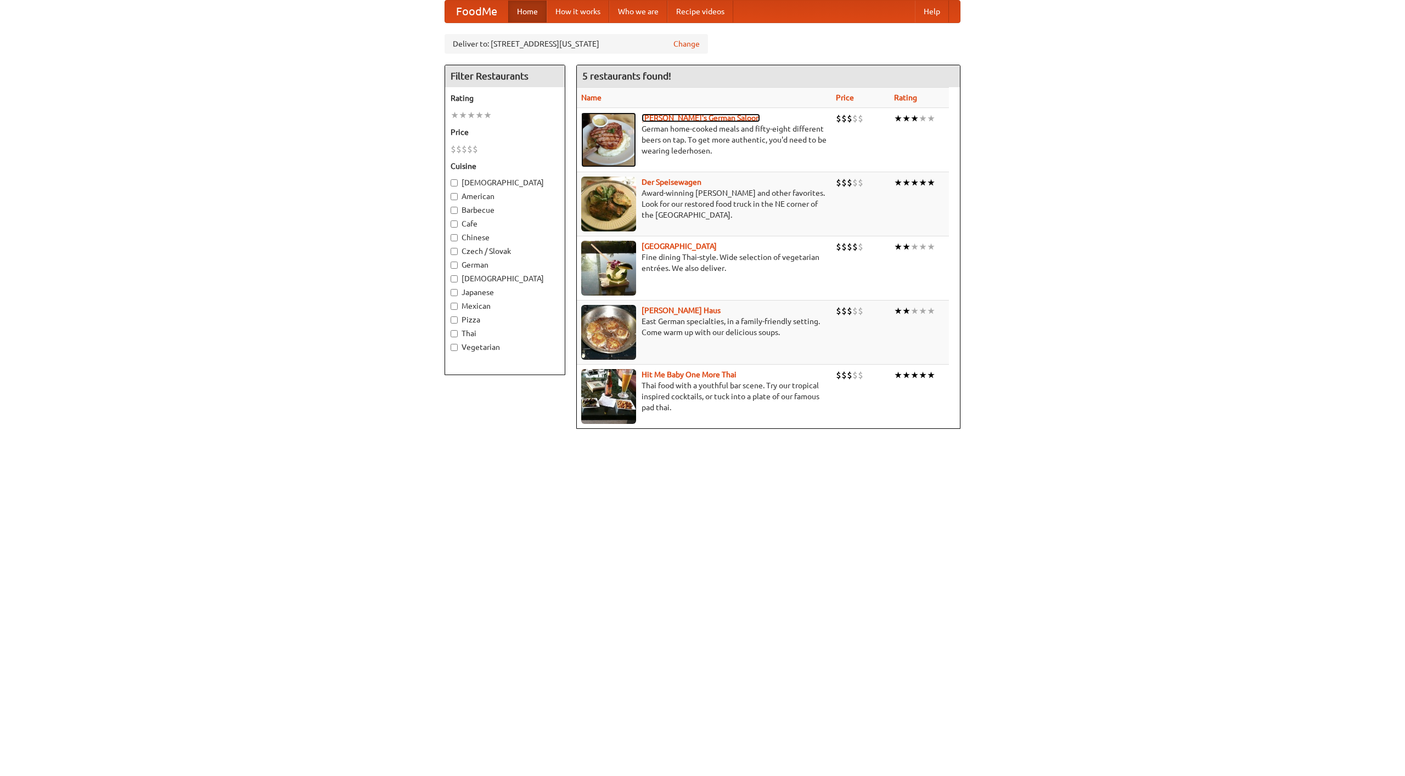 The image size is (1405, 776). What do you see at coordinates (704, 397) in the screenshot?
I see `p: Thai food with a youthful bar scene. Try our tropical inspired cocktails, or tuck into a plate of...` at bounding box center [704, 397].